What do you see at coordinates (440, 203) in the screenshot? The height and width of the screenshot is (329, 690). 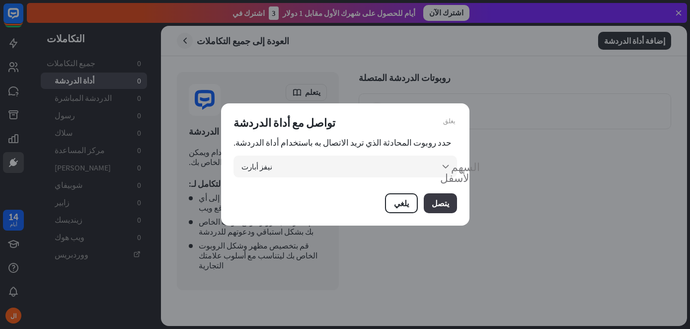 I see `button: يتصل` at bounding box center [440, 203].